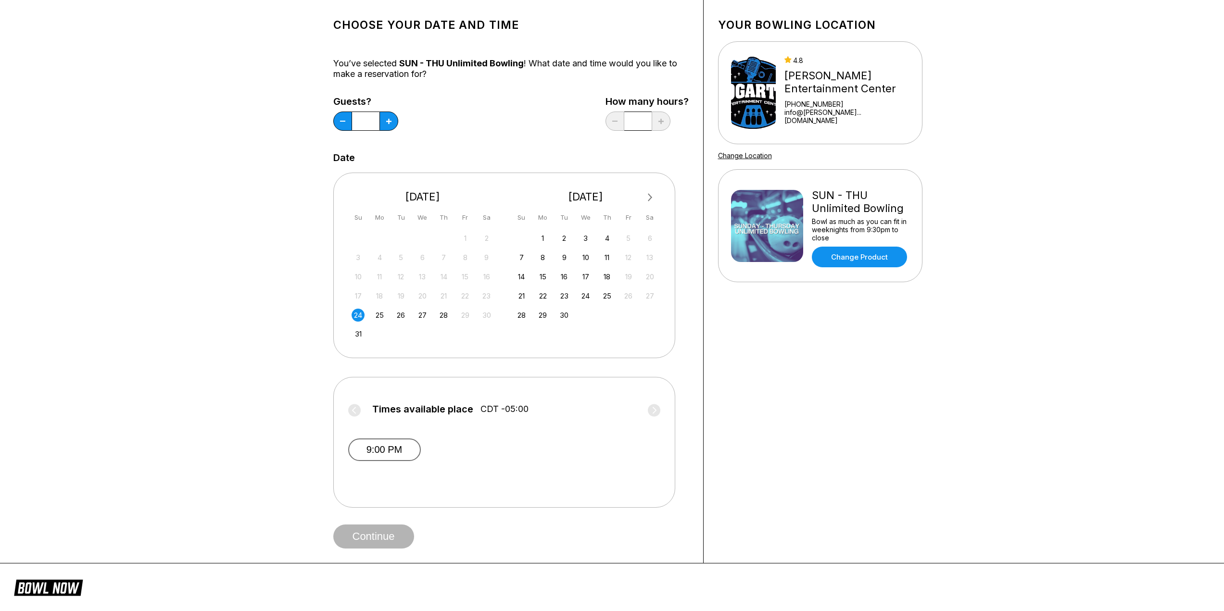  Describe the element at coordinates (607, 296) in the screenshot. I see `div: Choose Thursday, September 25th, 2025` at that location.